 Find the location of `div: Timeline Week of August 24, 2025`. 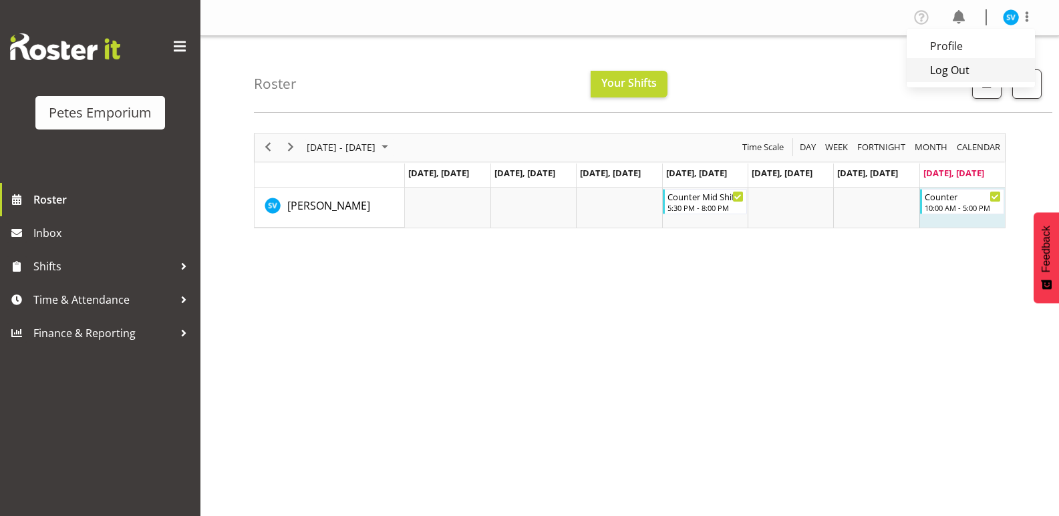

div: Timeline Week of August 24, 2025 is located at coordinates (629, 180).